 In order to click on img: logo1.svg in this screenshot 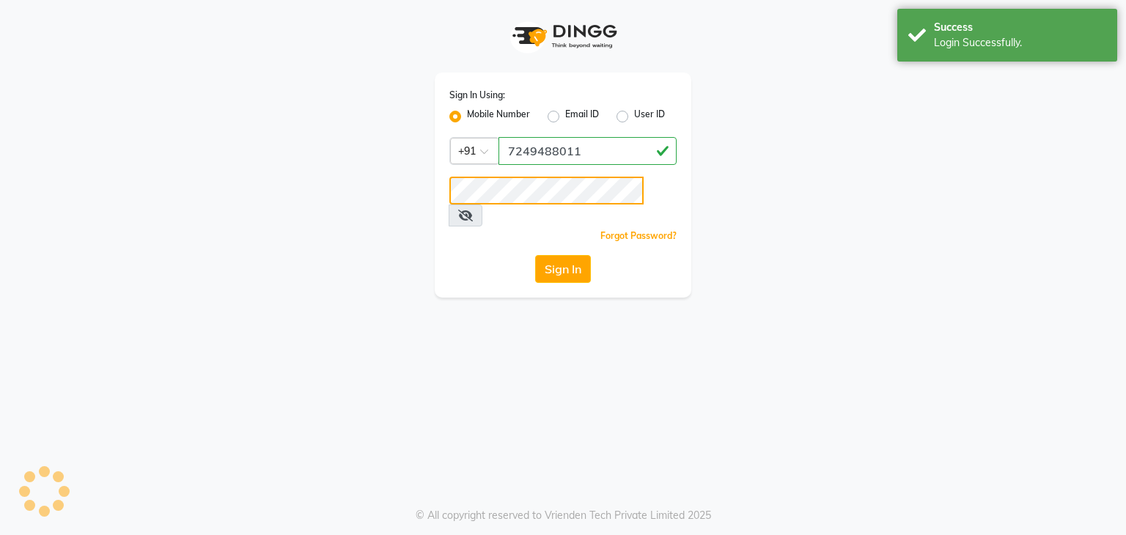, I will do `click(563, 36)`.